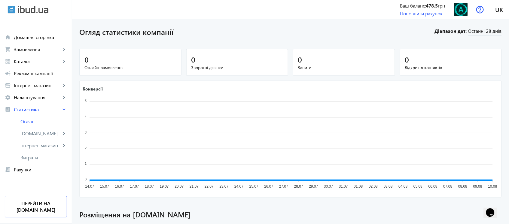 This screenshot has height=224, width=509. I want to click on tspan: 18.07, so click(149, 186).